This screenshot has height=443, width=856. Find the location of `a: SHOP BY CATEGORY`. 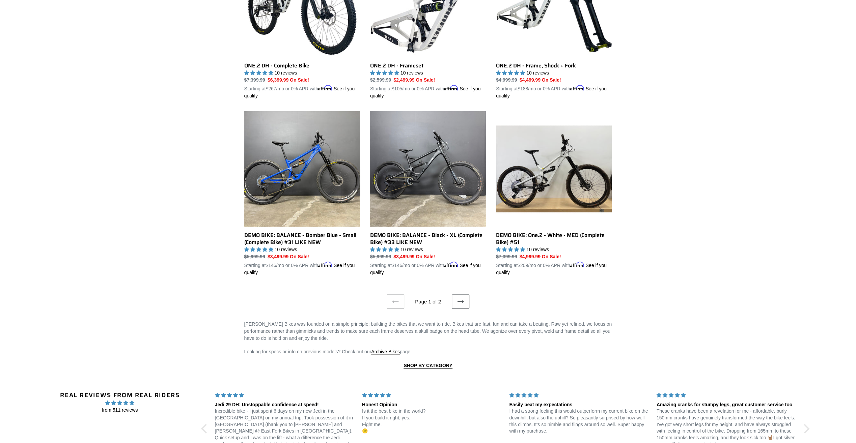

a: SHOP BY CATEGORY is located at coordinates (428, 366).